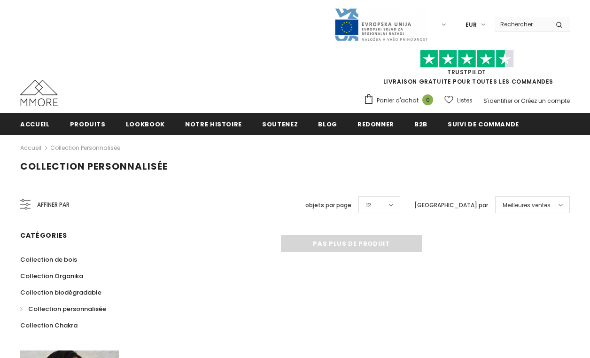 The image size is (590, 358). I want to click on a: Collection de bois, so click(48, 259).